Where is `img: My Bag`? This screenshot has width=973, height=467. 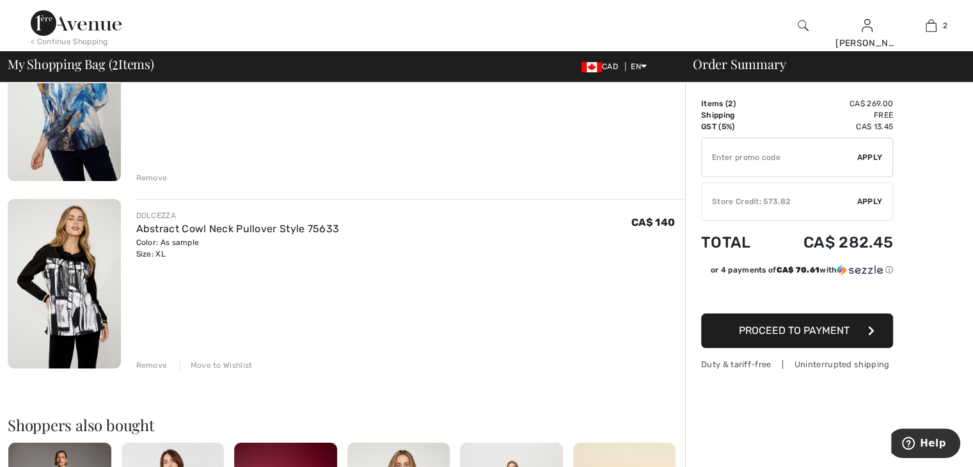
img: My Bag is located at coordinates (931, 26).